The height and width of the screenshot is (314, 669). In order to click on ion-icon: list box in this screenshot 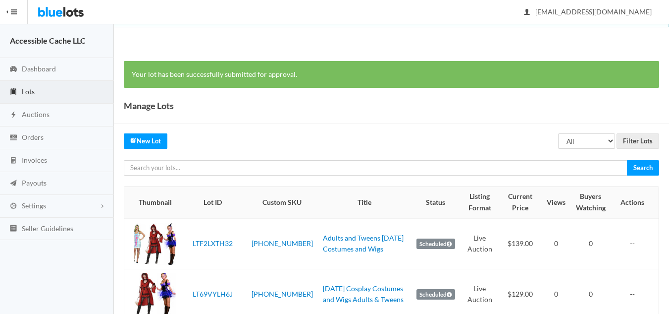, I will do `click(13, 228)`.